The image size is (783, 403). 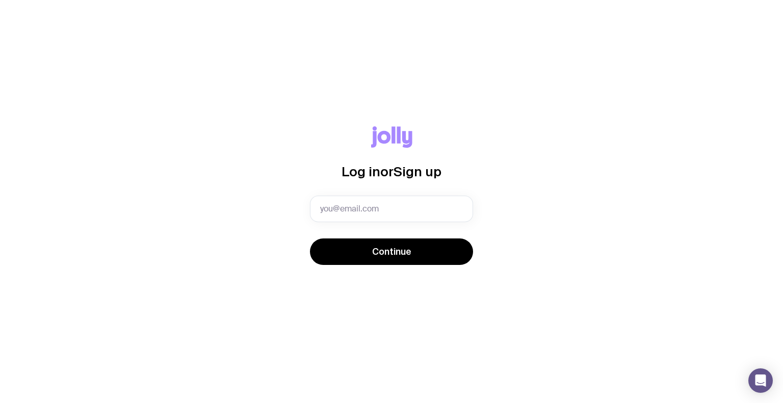 I want to click on button: Continue, so click(x=392, y=252).